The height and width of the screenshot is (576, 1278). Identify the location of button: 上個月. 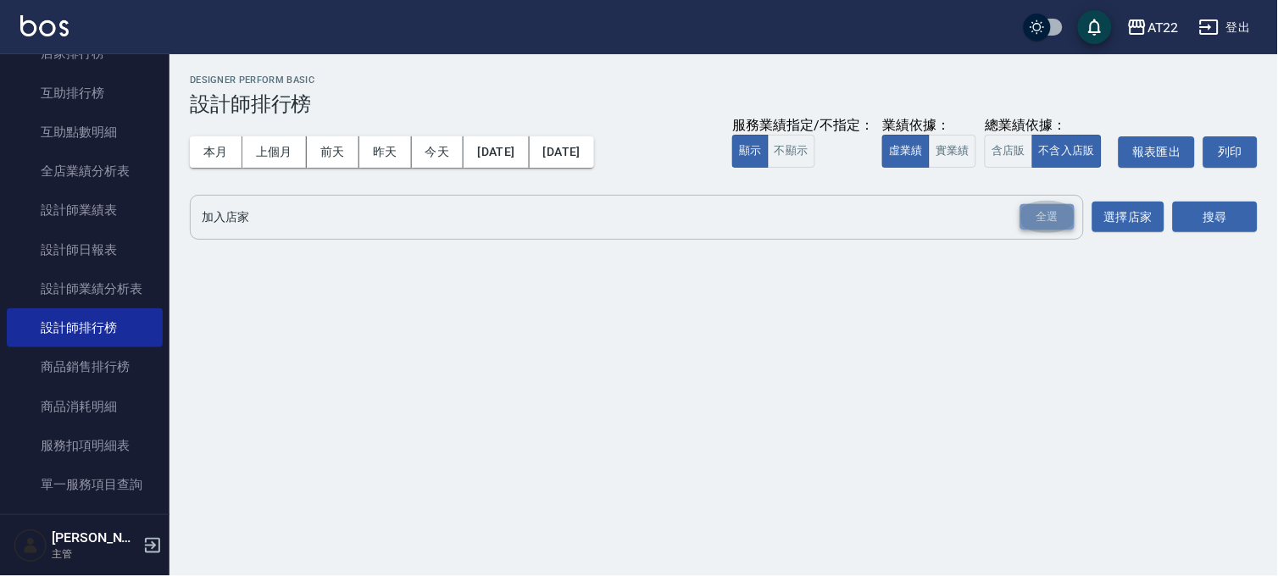
(275, 152).